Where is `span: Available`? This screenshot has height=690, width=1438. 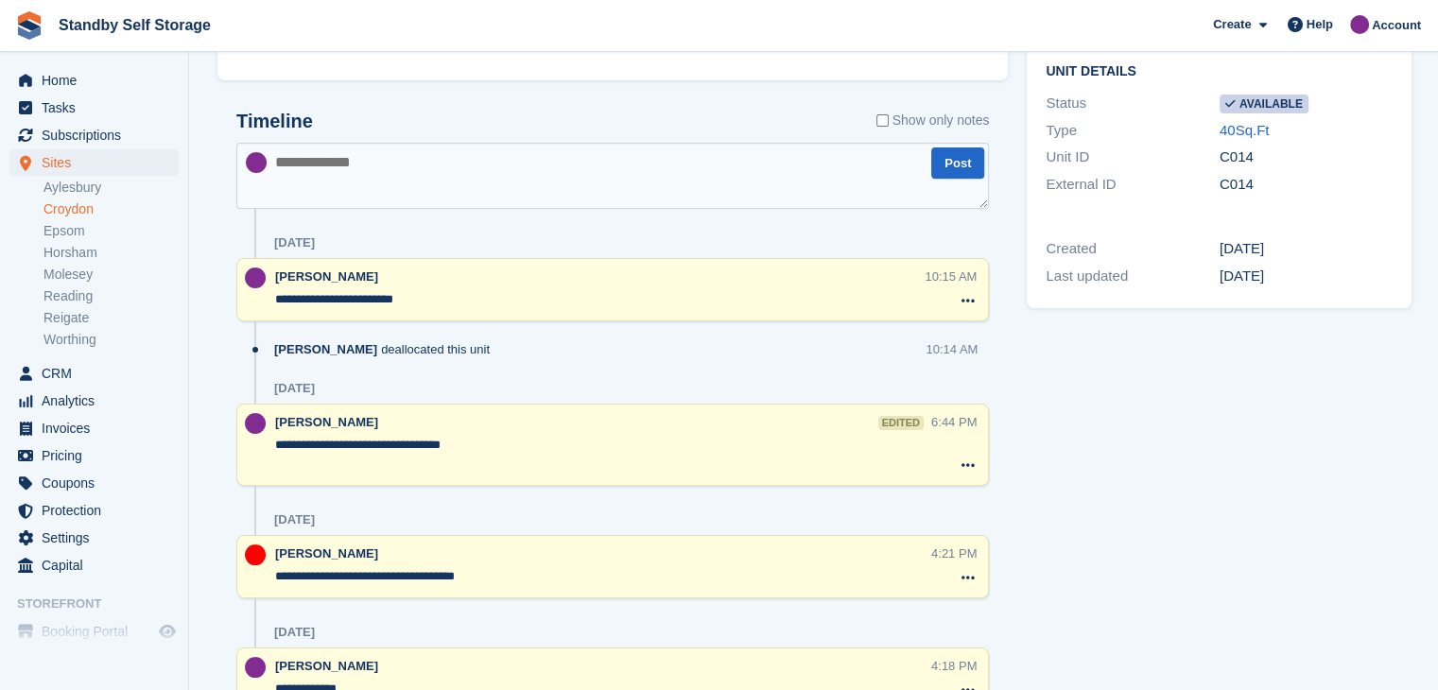 span: Available is located at coordinates (1264, 104).